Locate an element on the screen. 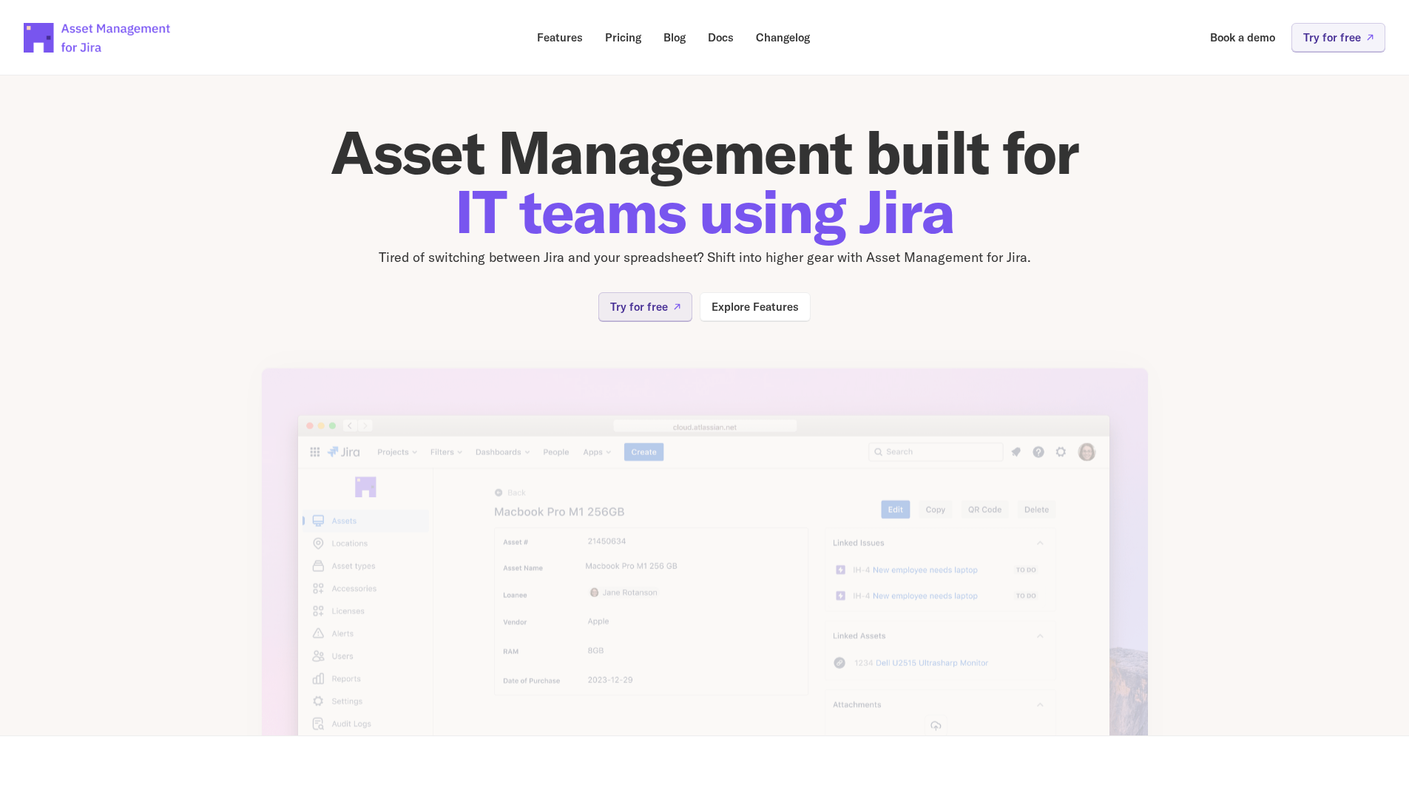 The image size is (1409, 788). p: Features is located at coordinates (560, 37).